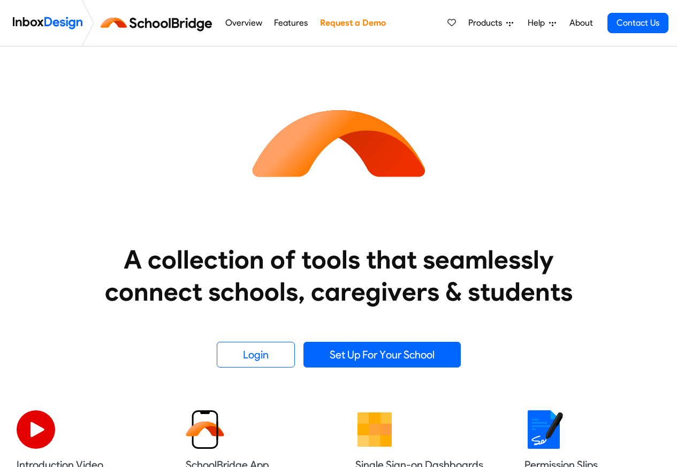 The height and width of the screenshot is (467, 677). Describe the element at coordinates (36, 430) in the screenshot. I see `img: 2022_07_11_icon_video_playback.svg` at that location.